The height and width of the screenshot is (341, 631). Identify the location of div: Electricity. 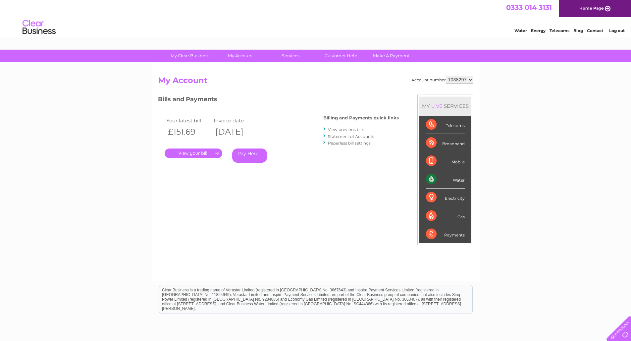
(445, 198).